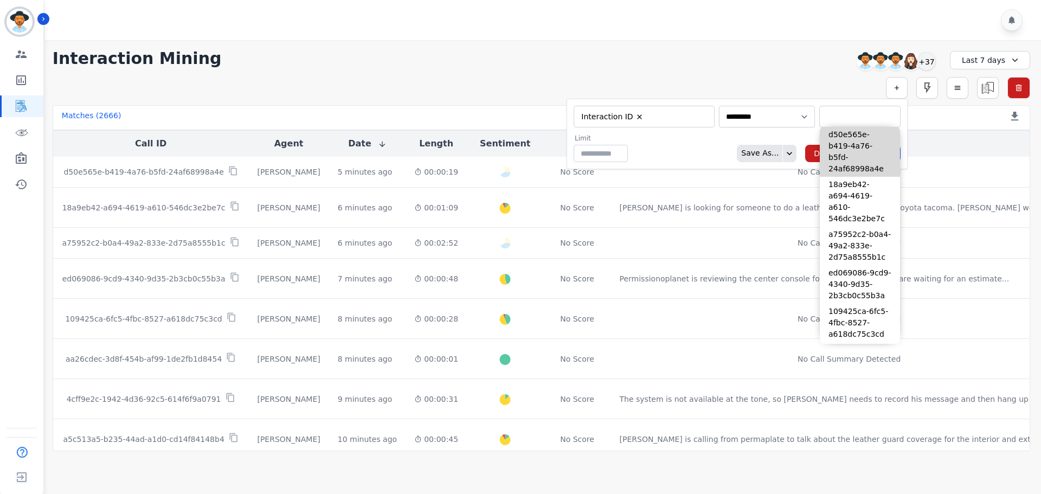 This screenshot has height=494, width=1041. I want to click on li: a75952c2-b0a4-49a2-833e-2d75a8555b1c, so click(860, 245).